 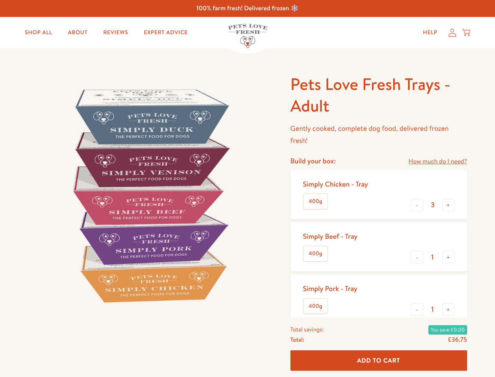 I want to click on span: Add To Cart, so click(x=379, y=360).